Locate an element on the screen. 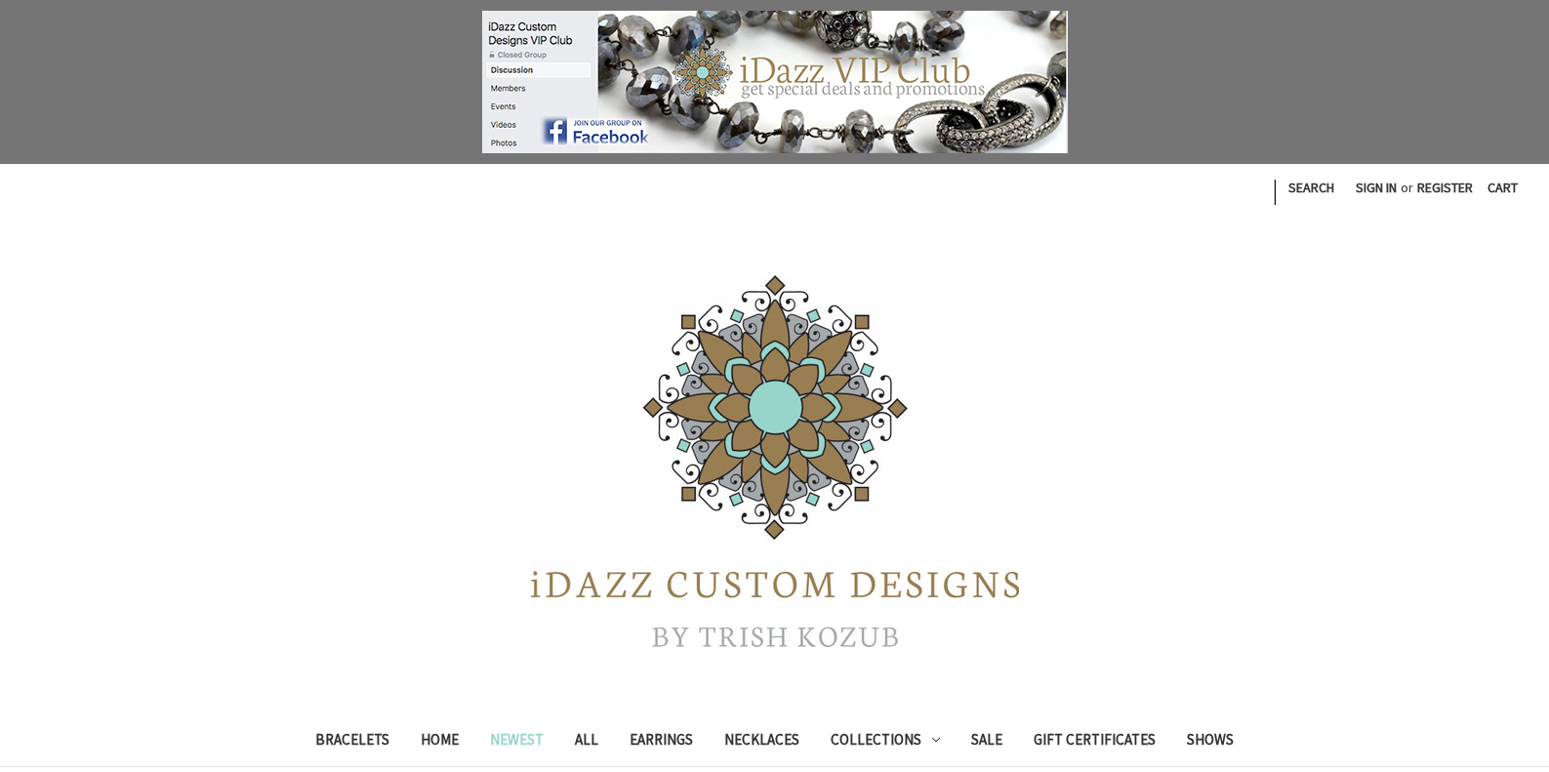 The width and height of the screenshot is (1549, 772). a: Earrings is located at coordinates (661, 742).